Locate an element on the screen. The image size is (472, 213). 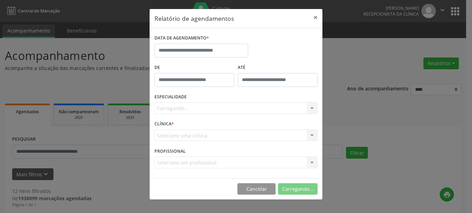
button: Carregando... is located at coordinates (298, 189).